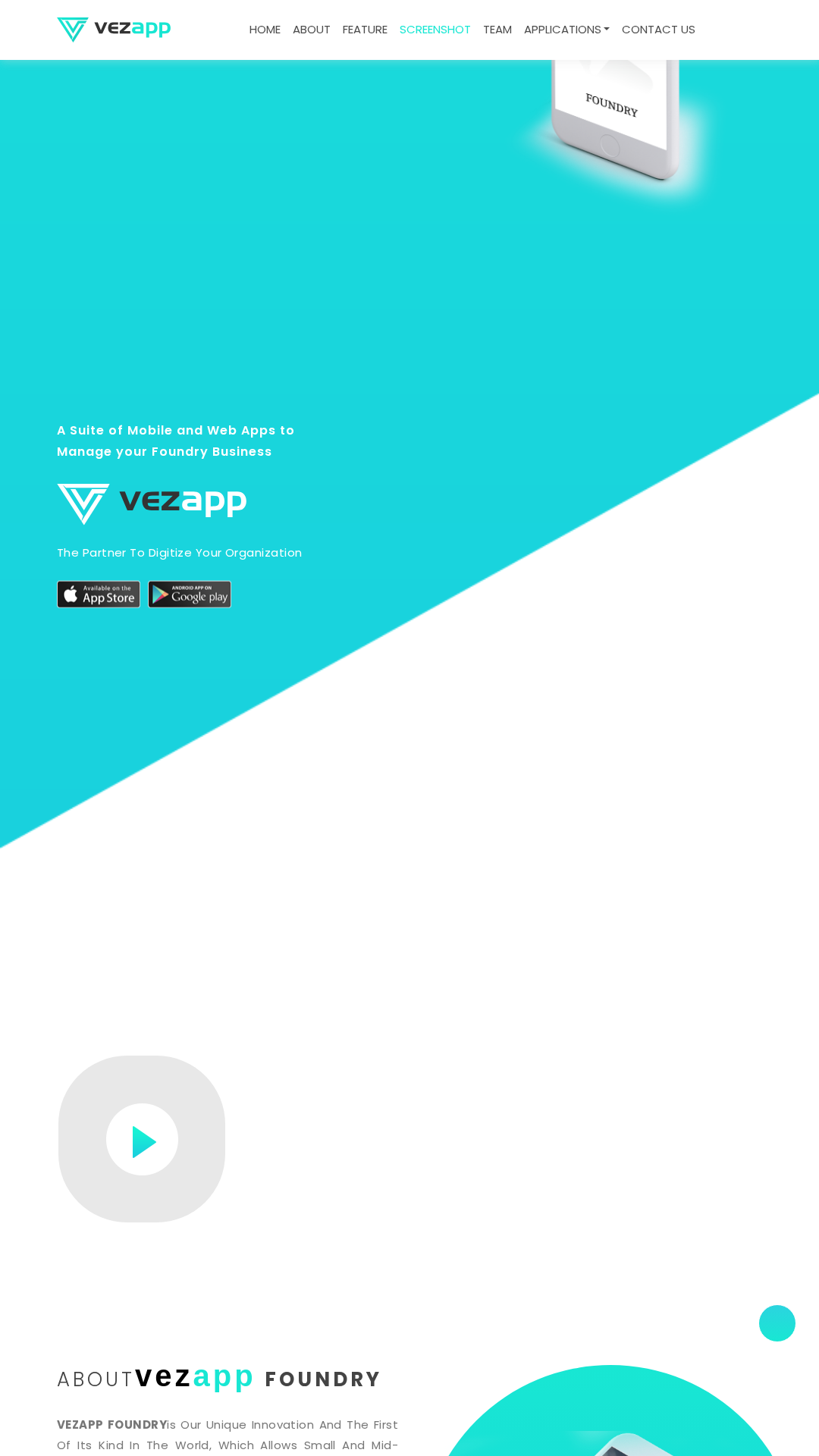 The image size is (819, 1456). I want to click on a: Applications, so click(567, 30).